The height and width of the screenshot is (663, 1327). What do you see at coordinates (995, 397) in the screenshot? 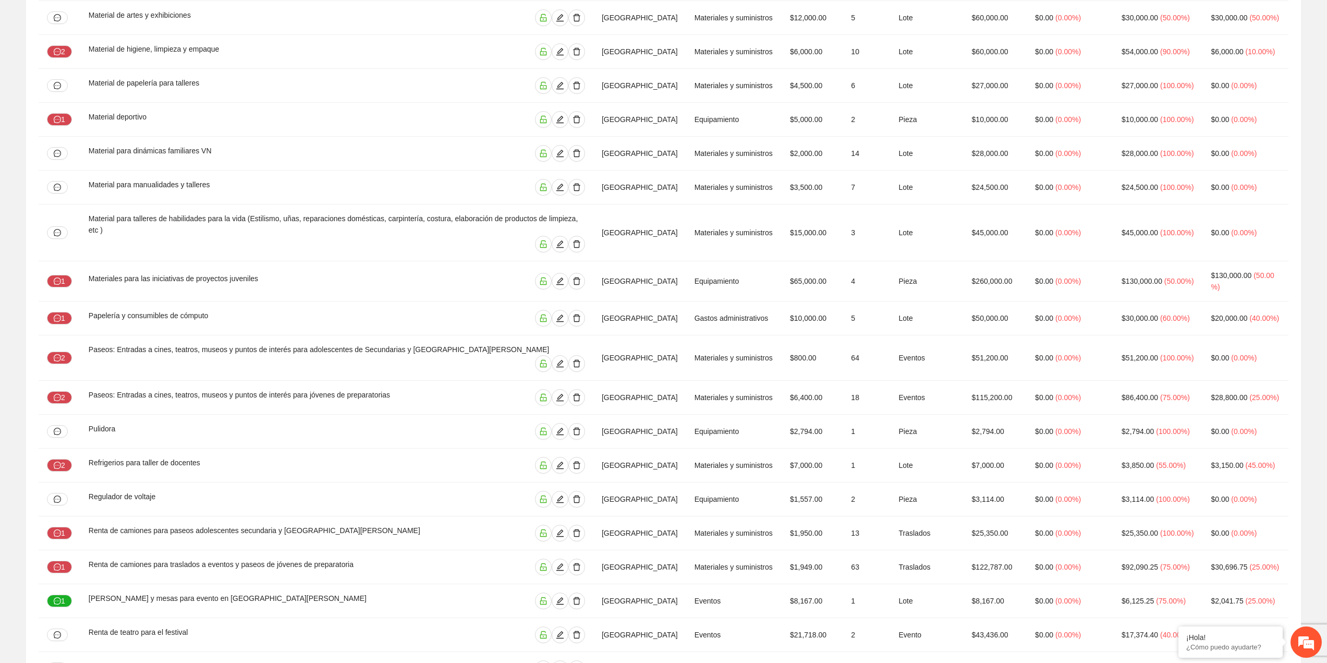
I see `td: $115,200.00` at bounding box center [995, 397].